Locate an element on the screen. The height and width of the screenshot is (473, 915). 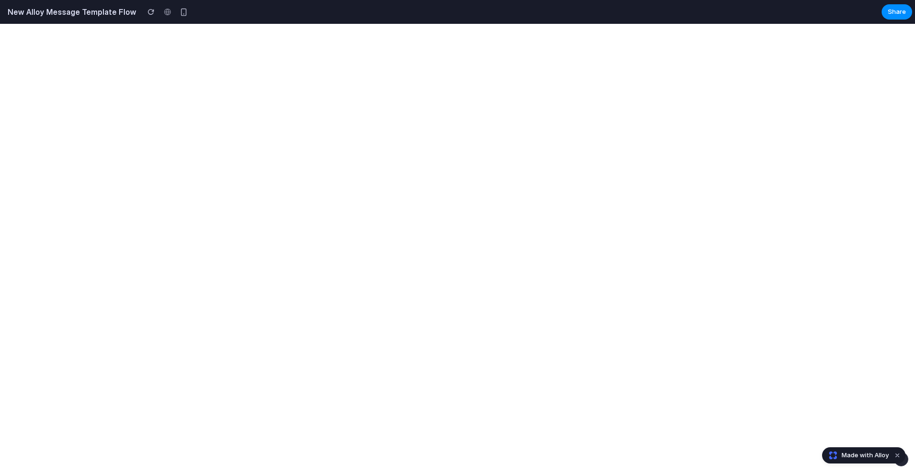
button: Dismiss watermark is located at coordinates (898, 455).